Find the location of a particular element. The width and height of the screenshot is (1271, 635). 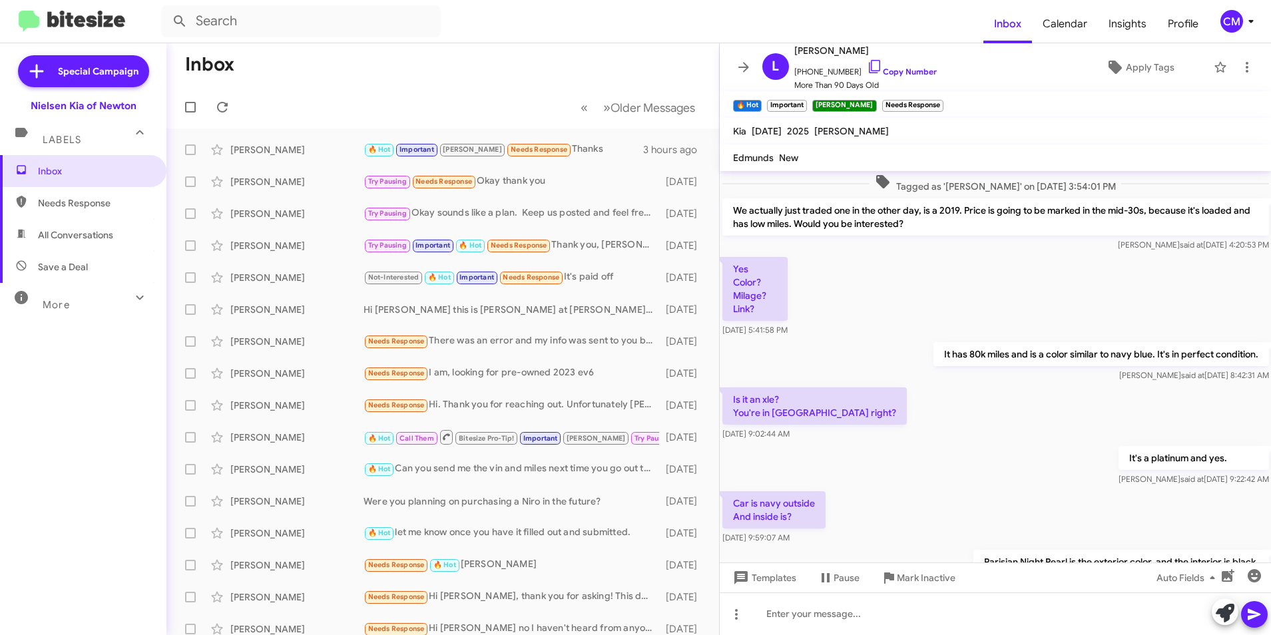

small: Important is located at coordinates (787, 106).